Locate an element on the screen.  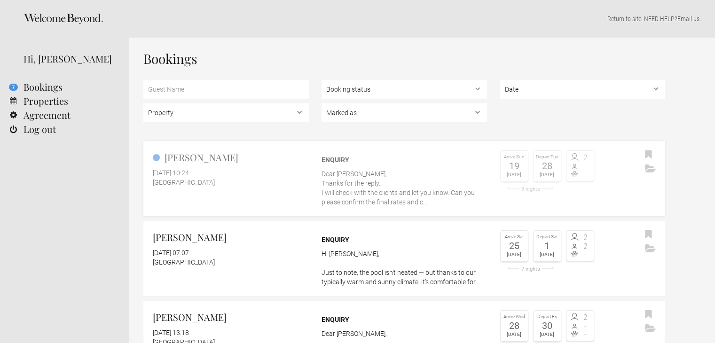
div: 25 is located at coordinates (514, 246).